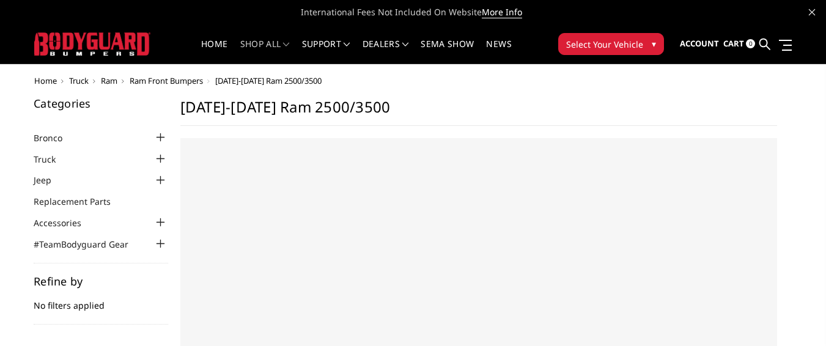 The image size is (826, 346). I want to click on span: Ram Front Bumpers, so click(166, 81).